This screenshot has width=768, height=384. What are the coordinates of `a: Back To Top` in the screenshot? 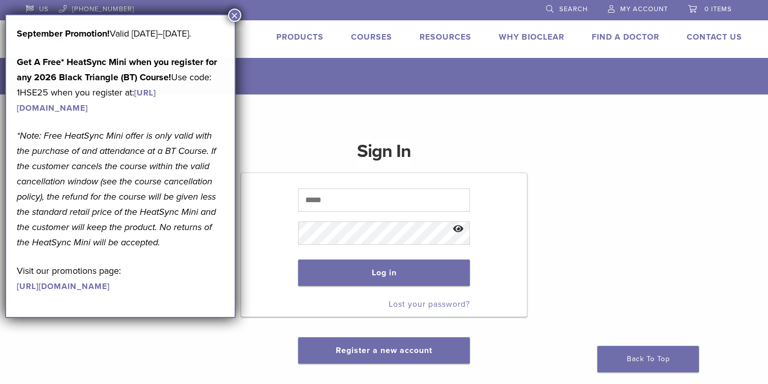 It's located at (648, 359).